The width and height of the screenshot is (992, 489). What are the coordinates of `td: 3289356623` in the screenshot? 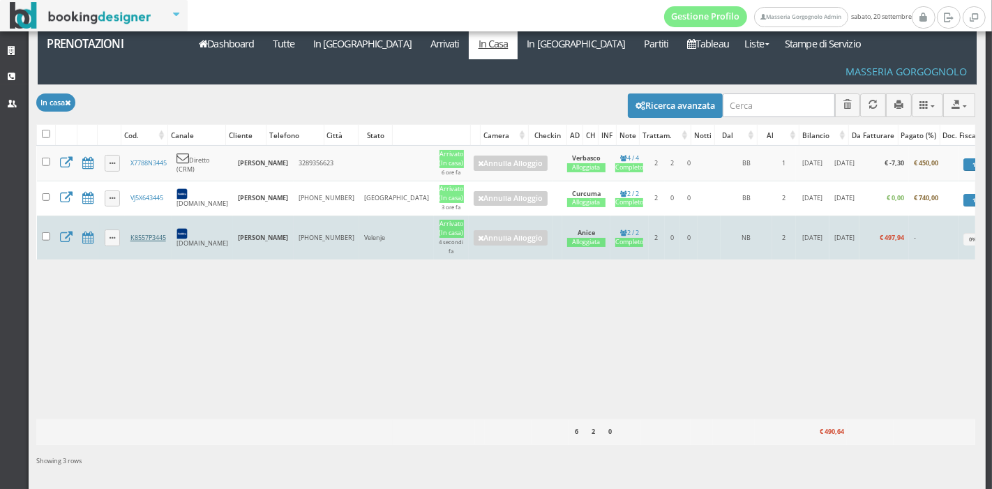 It's located at (326, 163).